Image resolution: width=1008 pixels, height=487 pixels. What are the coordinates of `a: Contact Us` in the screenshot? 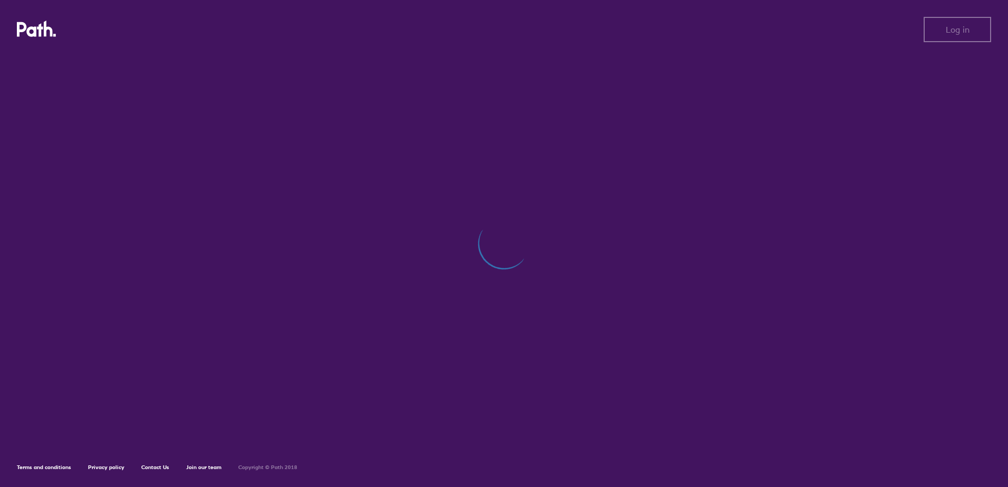 It's located at (155, 467).